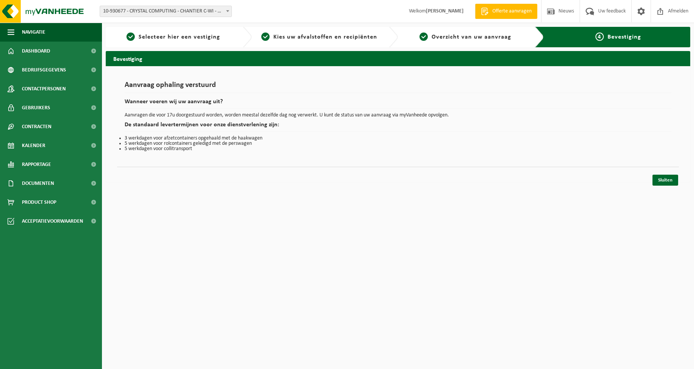 This screenshot has width=694, height=369. What do you see at coordinates (36, 108) in the screenshot?
I see `span: Gebruikers` at bounding box center [36, 108].